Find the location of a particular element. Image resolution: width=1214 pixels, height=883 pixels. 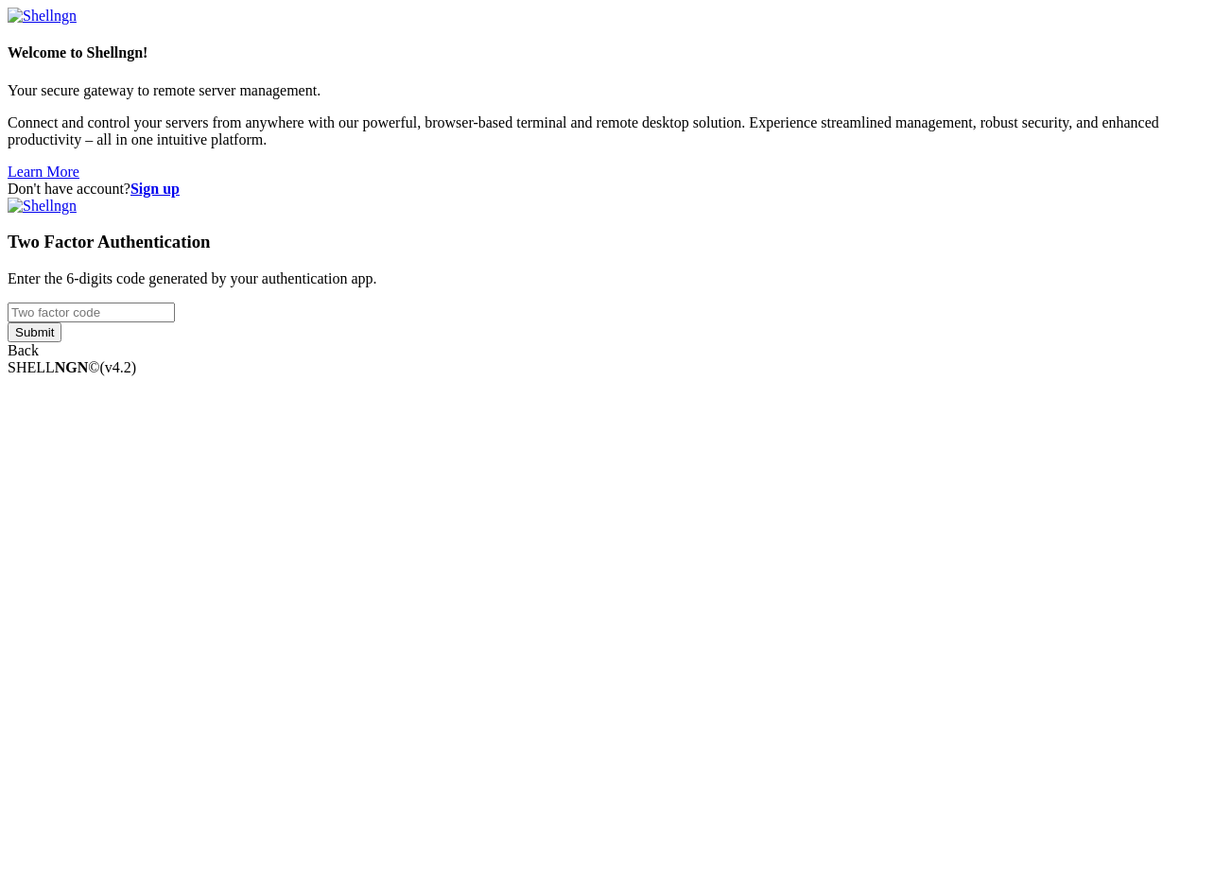

a: Learn More is located at coordinates (43, 171).